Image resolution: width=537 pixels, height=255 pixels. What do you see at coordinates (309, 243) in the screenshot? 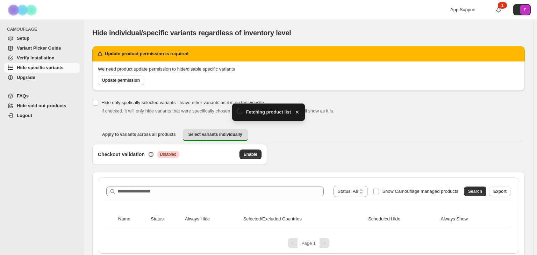
I see `nav: Pagination` at bounding box center [309, 243].